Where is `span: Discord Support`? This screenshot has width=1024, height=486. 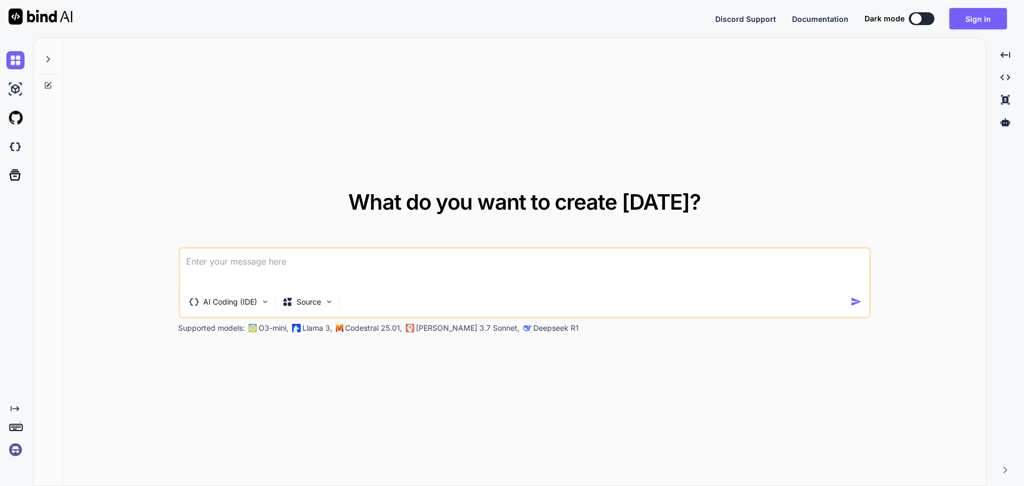 span: Discord Support is located at coordinates (746, 19).